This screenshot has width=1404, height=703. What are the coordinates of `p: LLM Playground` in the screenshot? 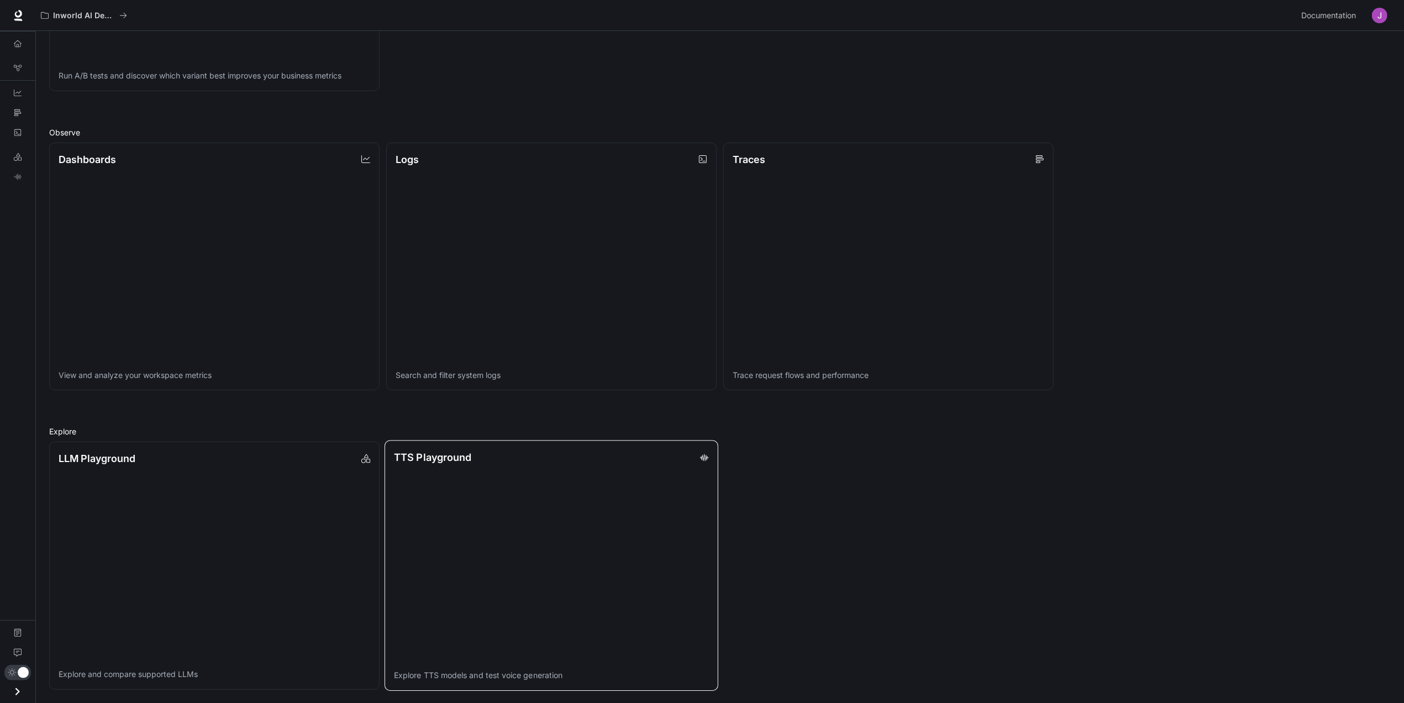 It's located at (97, 458).